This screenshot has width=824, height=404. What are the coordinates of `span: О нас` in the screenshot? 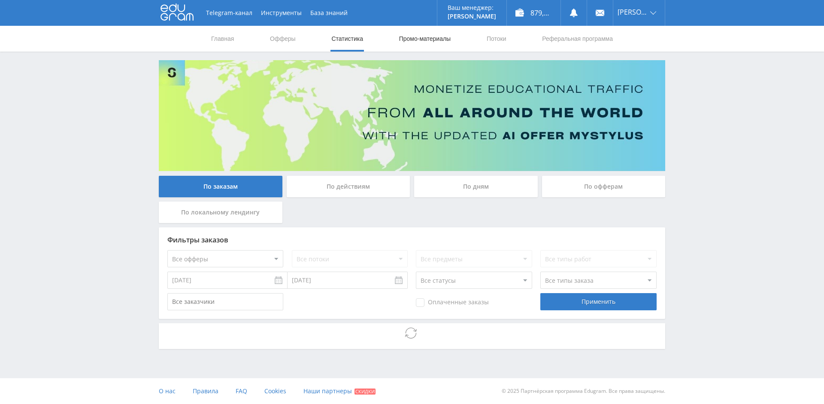 It's located at (167, 390).